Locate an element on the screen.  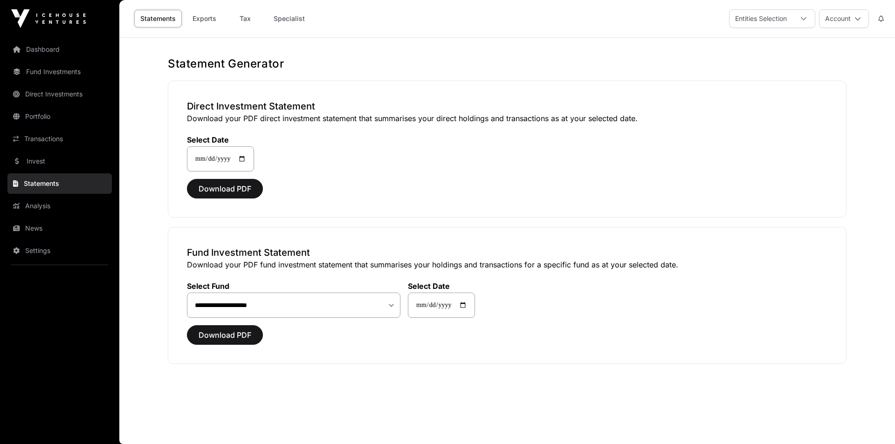
button: Account is located at coordinates (843, 19).